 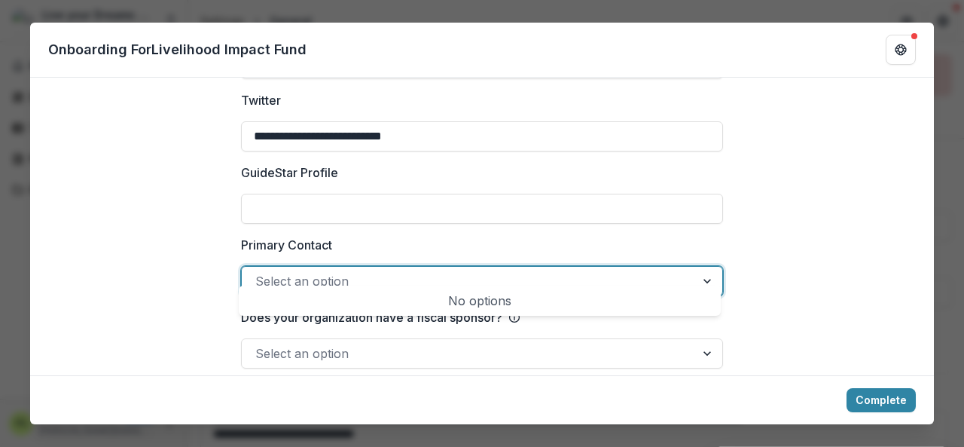 I want to click on div: No options, so click(x=480, y=300).